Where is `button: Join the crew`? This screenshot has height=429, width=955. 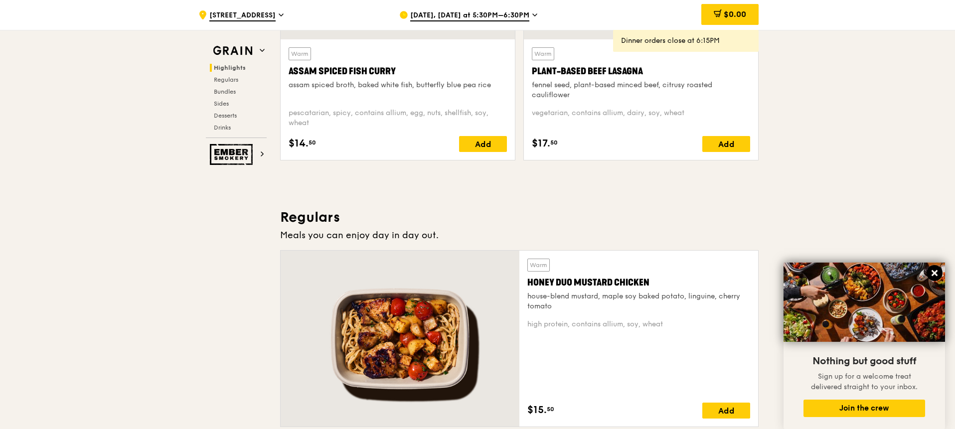
button: Join the crew is located at coordinates (864, 408).